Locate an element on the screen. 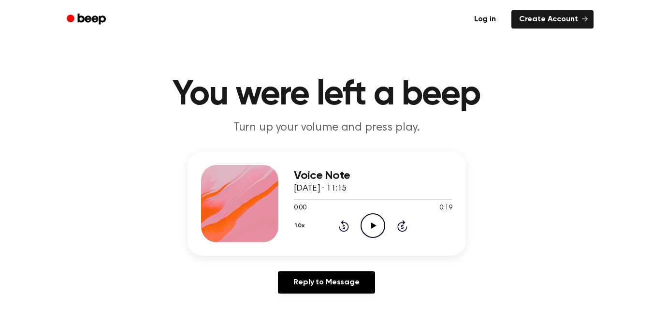 The width and height of the screenshot is (653, 310). h1: You were left a beep is located at coordinates (327, 95).